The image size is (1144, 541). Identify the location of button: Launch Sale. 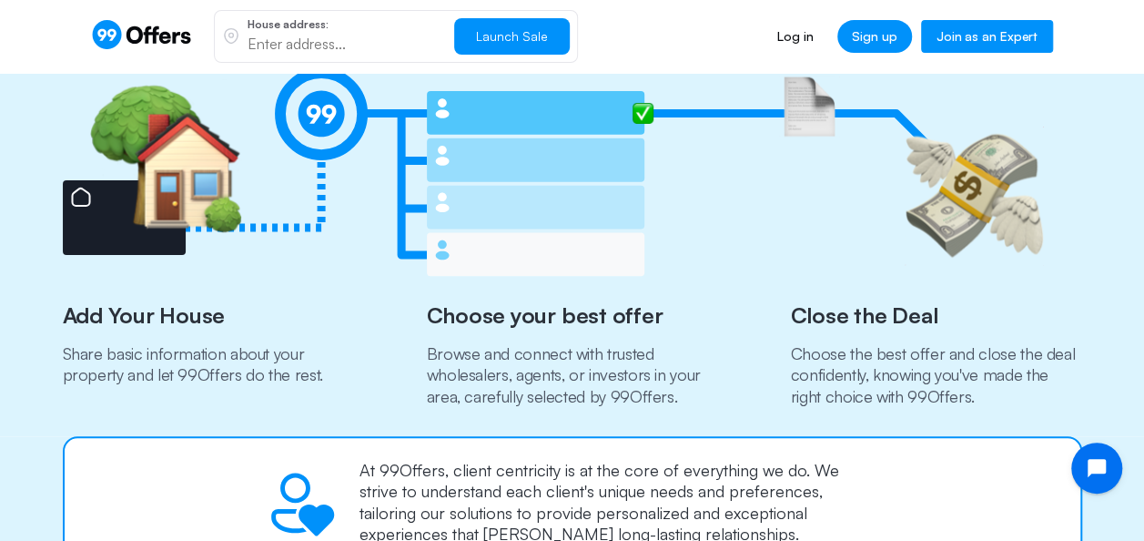
(512, 36).